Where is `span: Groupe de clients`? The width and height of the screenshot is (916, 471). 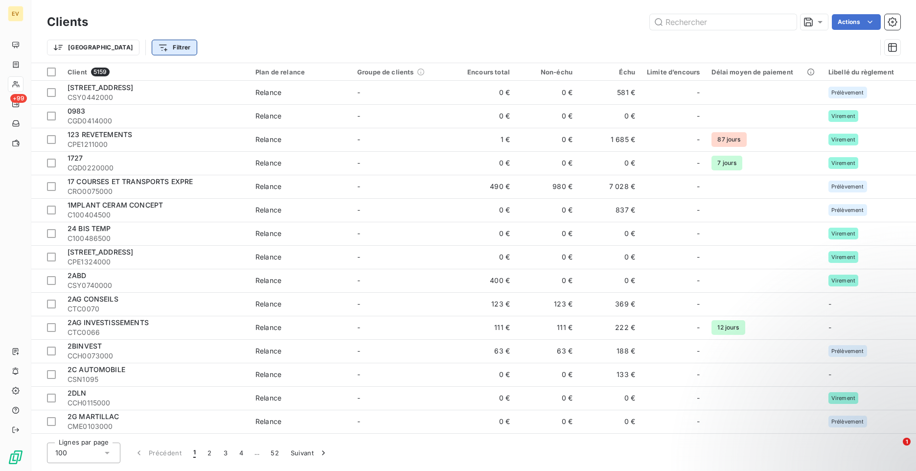
span: Groupe de clients is located at coordinates (385, 72).